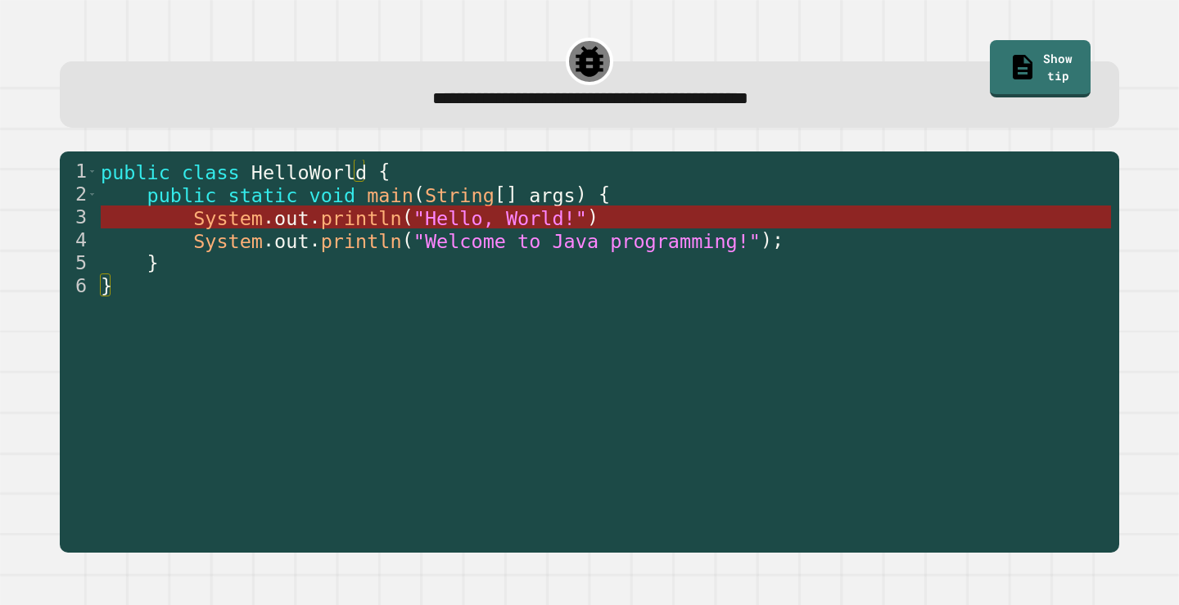 This screenshot has height=605, width=1179. What do you see at coordinates (79, 240) in the screenshot?
I see `div: 4` at bounding box center [79, 240].